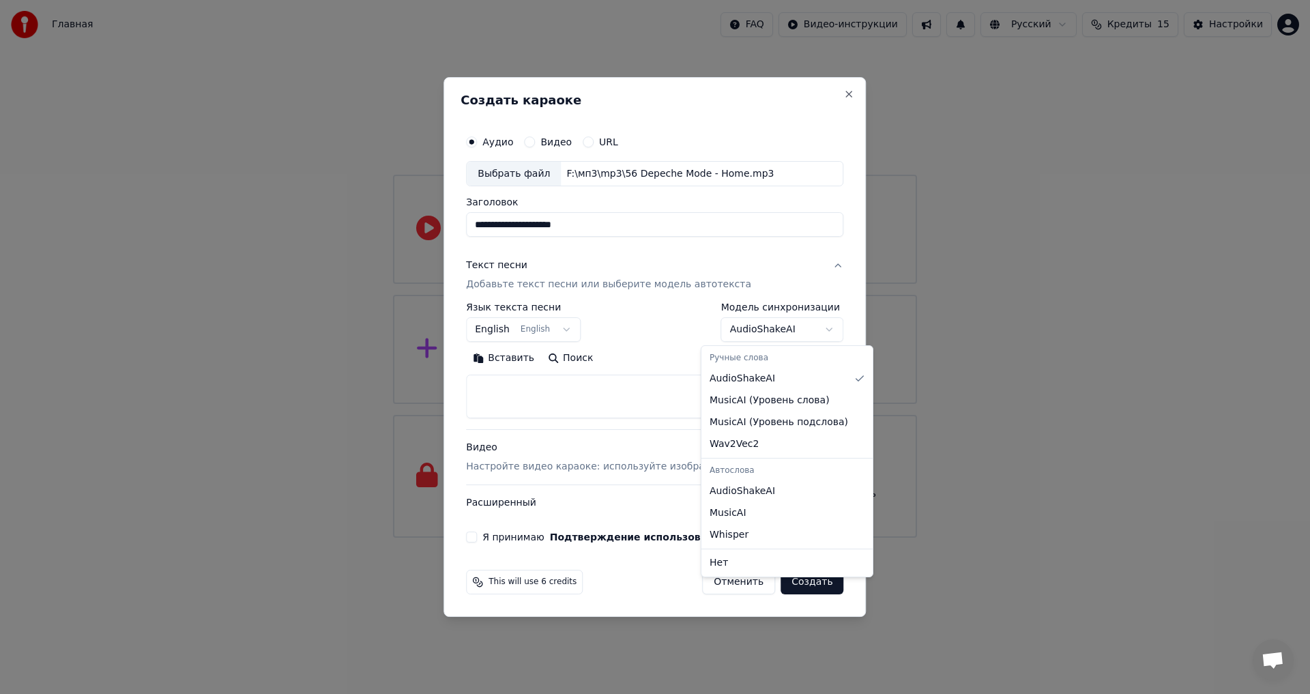 This screenshot has height=694, width=1310. What do you see at coordinates (779, 422) in the screenshot?
I see `span: MusicAI ( Уровень подслова )` at bounding box center [779, 422].